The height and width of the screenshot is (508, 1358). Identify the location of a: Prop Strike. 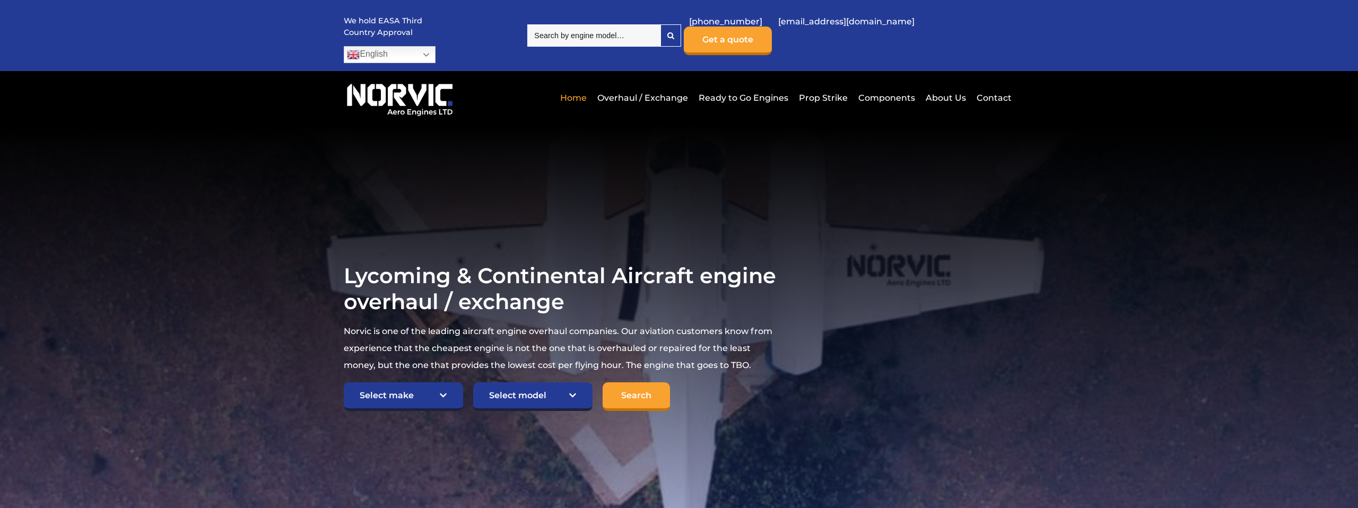
(824, 98).